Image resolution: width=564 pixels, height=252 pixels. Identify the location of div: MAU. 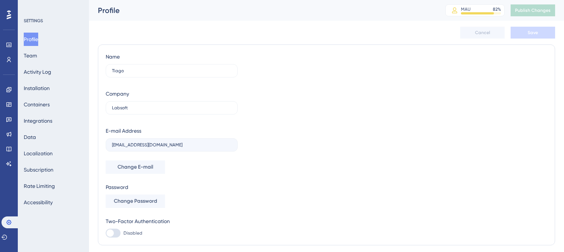
(466, 9).